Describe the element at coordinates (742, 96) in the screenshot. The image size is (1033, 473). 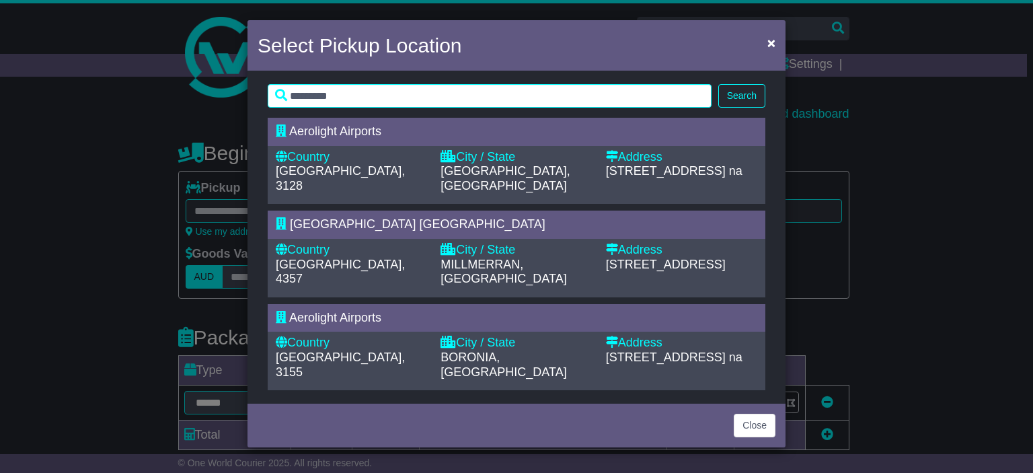
I see `button: Search` at that location.